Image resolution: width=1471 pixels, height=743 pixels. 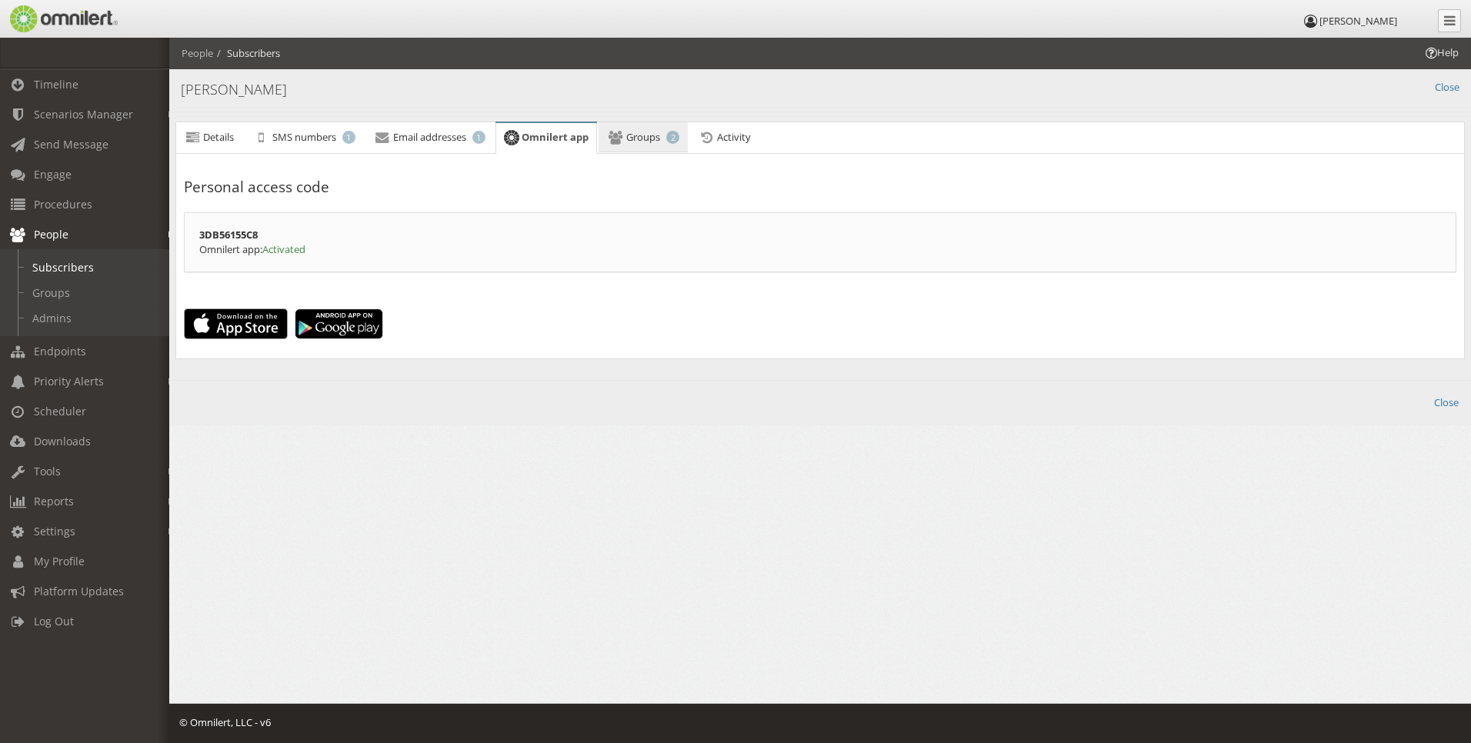 I want to click on span: Priority Alerts, so click(x=68, y=381).